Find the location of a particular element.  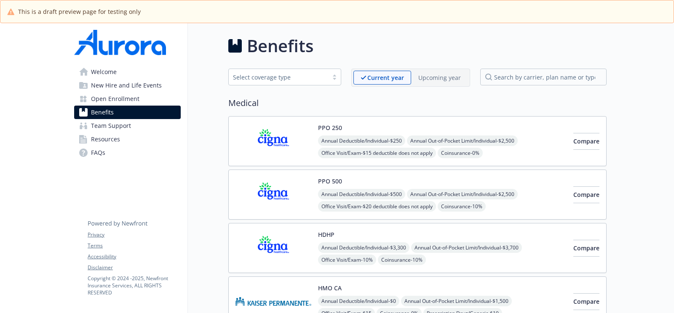

a: Terms is located at coordinates (134, 246).